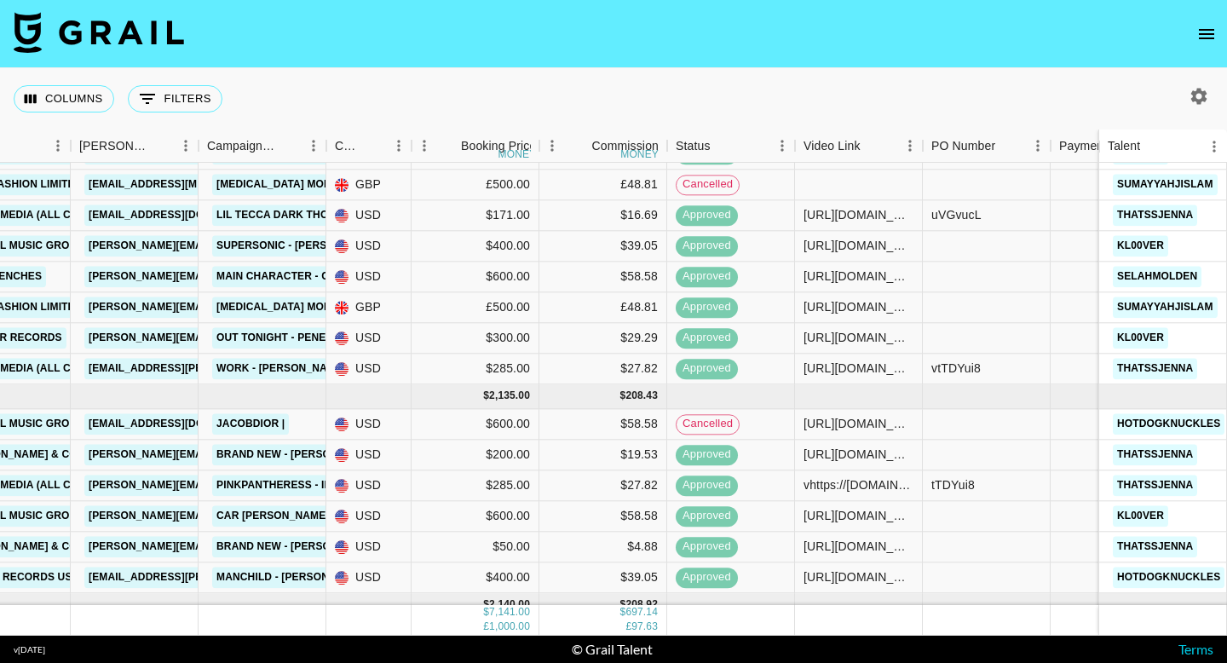 This screenshot has width=1227, height=663. I want to click on div: https://www.tiktok.com/@hotdogknuckles/video/7514777674666069278?lang=en, so click(858, 578).